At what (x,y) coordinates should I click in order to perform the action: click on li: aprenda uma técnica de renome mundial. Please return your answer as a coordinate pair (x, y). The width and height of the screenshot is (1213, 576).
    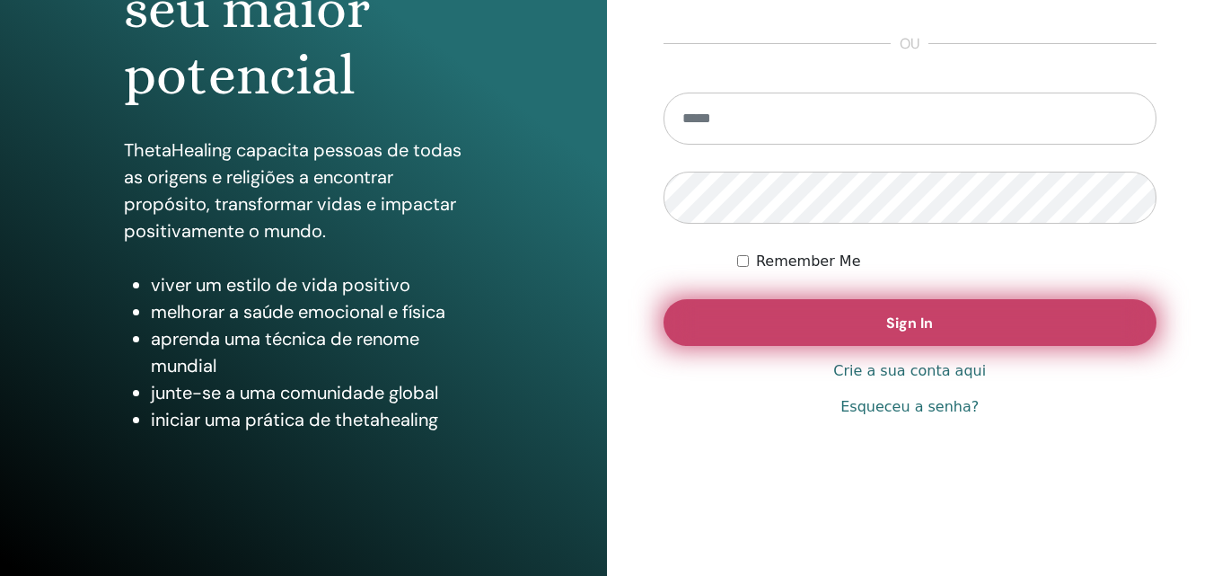
    Looking at the image, I should click on (317, 352).